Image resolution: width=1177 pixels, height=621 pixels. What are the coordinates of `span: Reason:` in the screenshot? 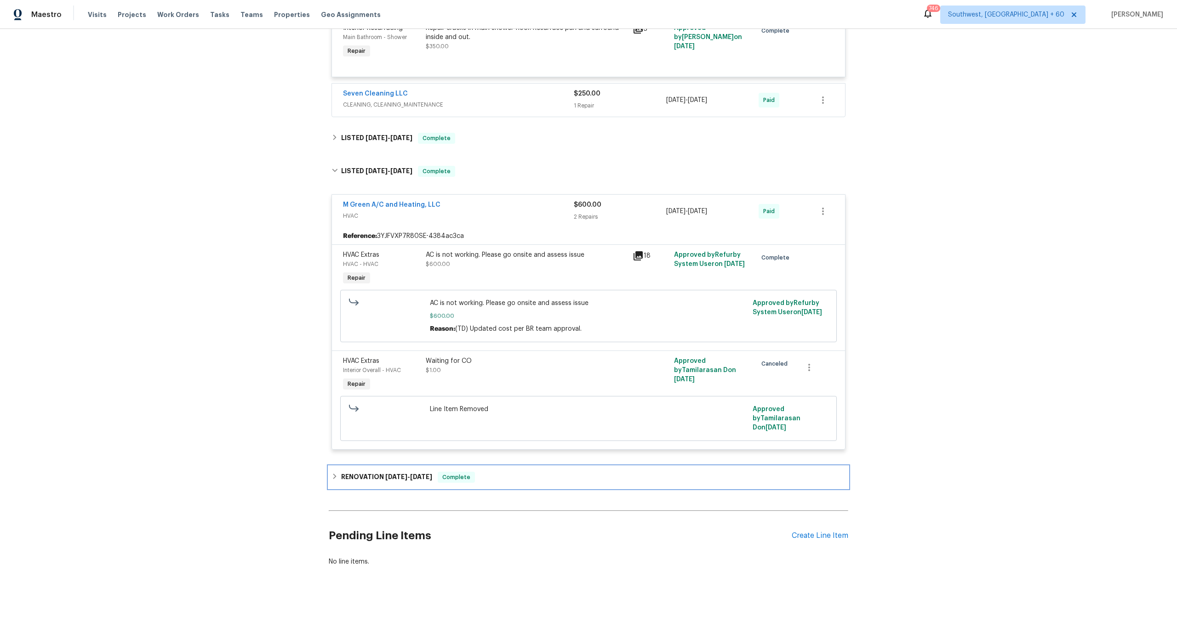 It's located at (442, 329).